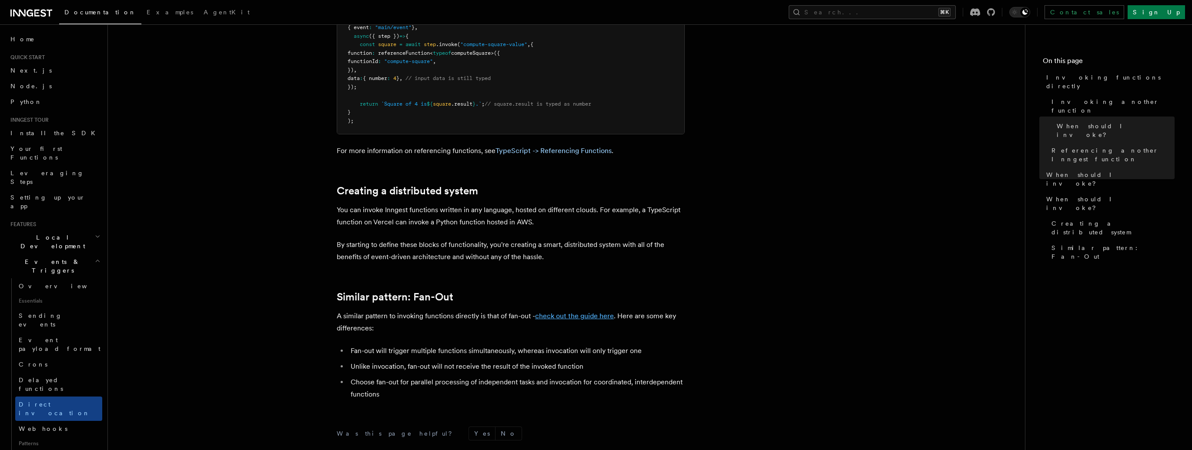 Image resolution: width=1192 pixels, height=450 pixels. I want to click on p: For more information on referencing functions, see ., so click(511, 151).